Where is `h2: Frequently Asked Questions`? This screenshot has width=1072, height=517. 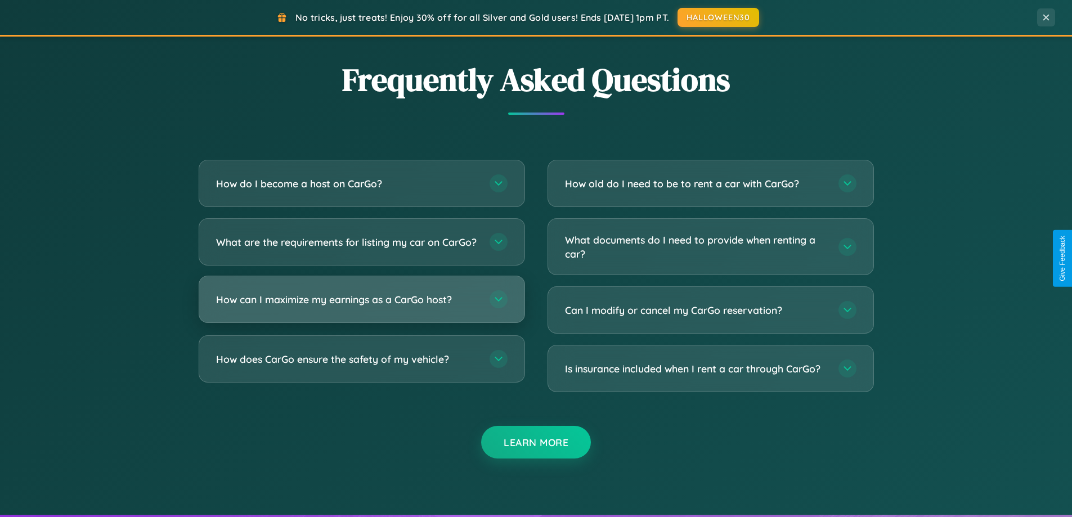 h2: Frequently Asked Questions is located at coordinates (536, 79).